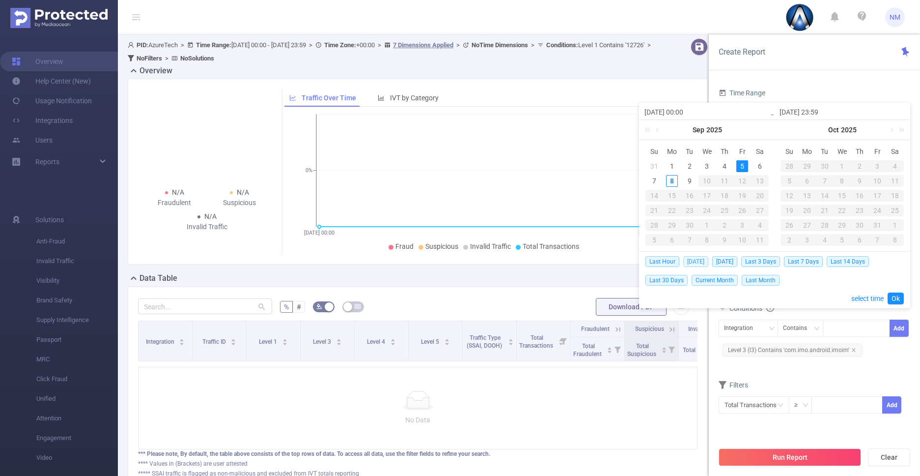 Image resolution: width=920 pixels, height=476 pixels. What do you see at coordinates (877, 196) in the screenshot?
I see `td: October 17, 2025` at bounding box center [877, 196].